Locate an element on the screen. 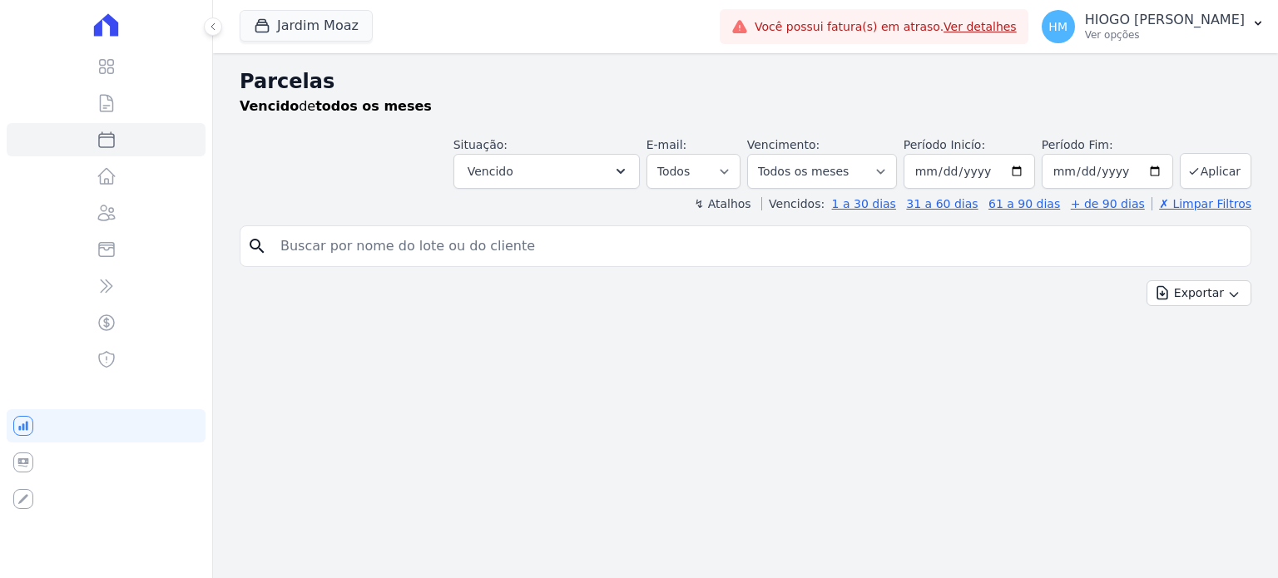  label: Situação: is located at coordinates (480, 145).